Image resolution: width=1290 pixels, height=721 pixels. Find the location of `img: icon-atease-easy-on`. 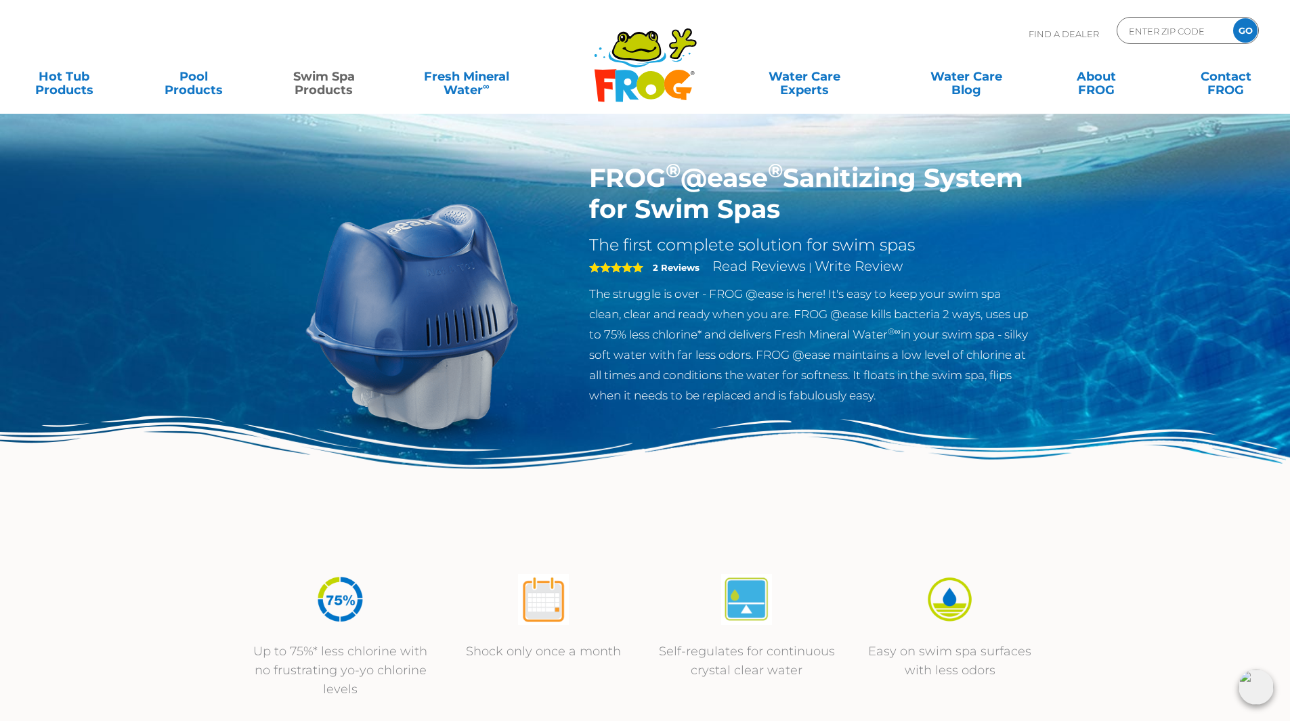

img: icon-atease-easy-on is located at coordinates (949, 599).